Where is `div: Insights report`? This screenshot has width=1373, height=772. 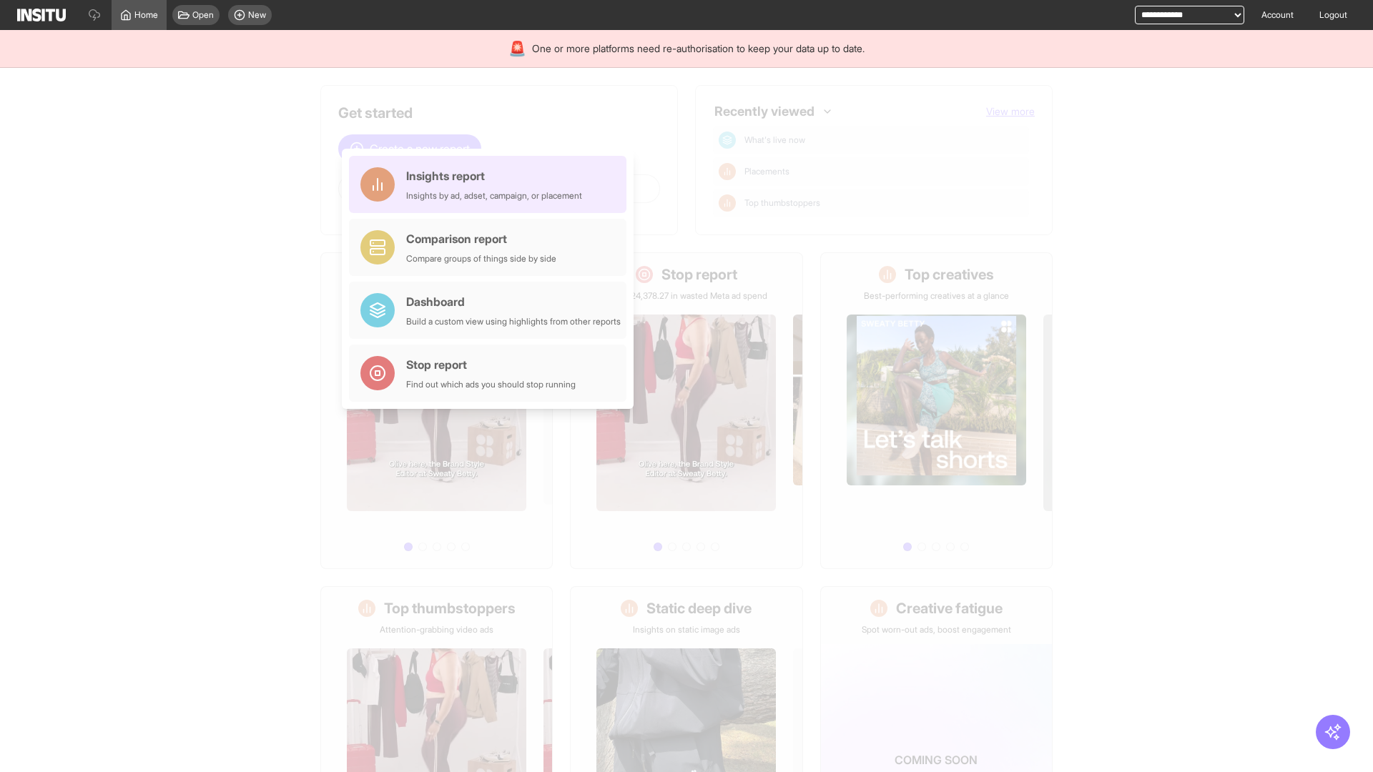 div: Insights report is located at coordinates (494, 176).